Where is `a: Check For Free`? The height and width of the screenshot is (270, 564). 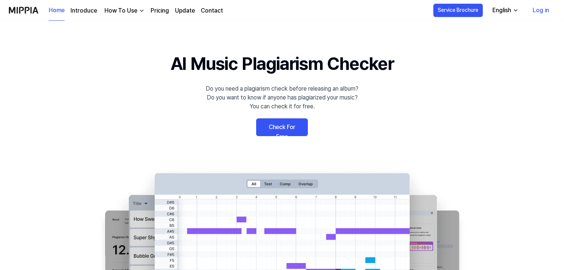 a: Check For Free is located at coordinates (282, 127).